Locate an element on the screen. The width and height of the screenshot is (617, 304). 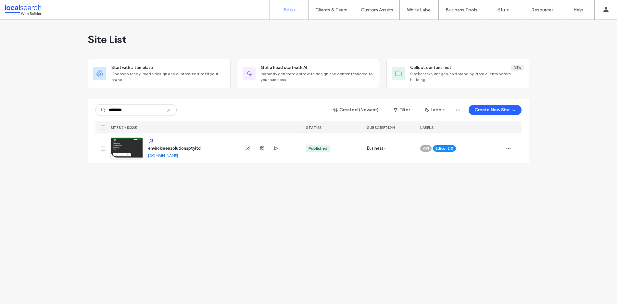
div: Collect content firstNewGather text, images, and branding from clients before building. is located at coordinates (458, 73).